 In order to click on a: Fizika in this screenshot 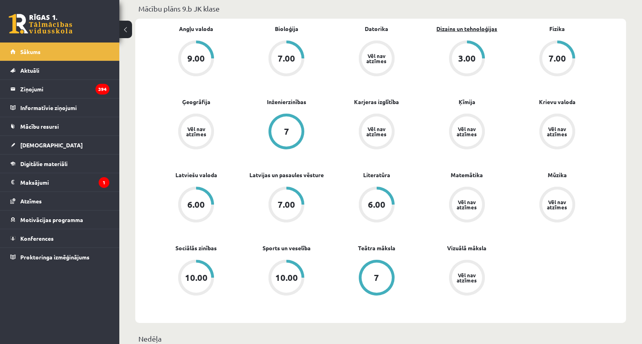, I will do `click(557, 29)`.